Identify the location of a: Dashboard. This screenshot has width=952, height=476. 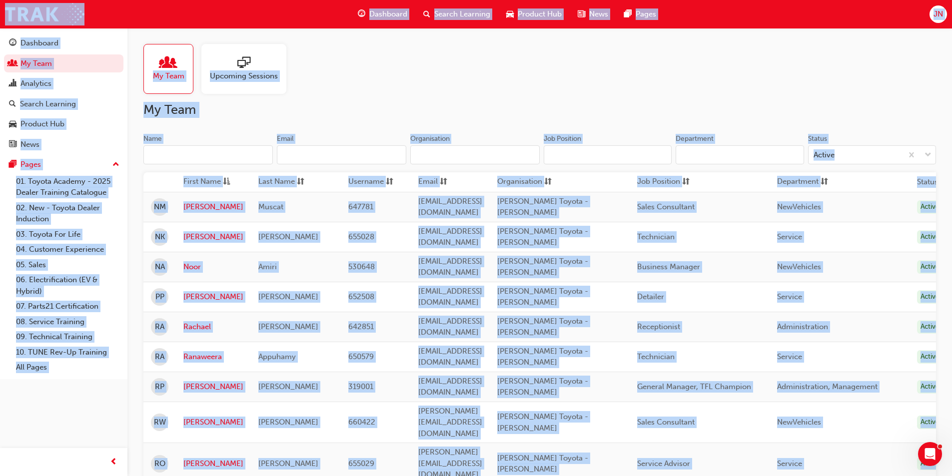
(63, 43).